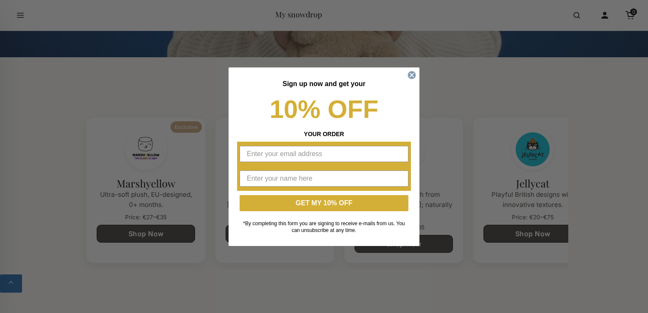  What do you see at coordinates (324, 154) in the screenshot?
I see `input: Enter your email address` at bounding box center [324, 154].